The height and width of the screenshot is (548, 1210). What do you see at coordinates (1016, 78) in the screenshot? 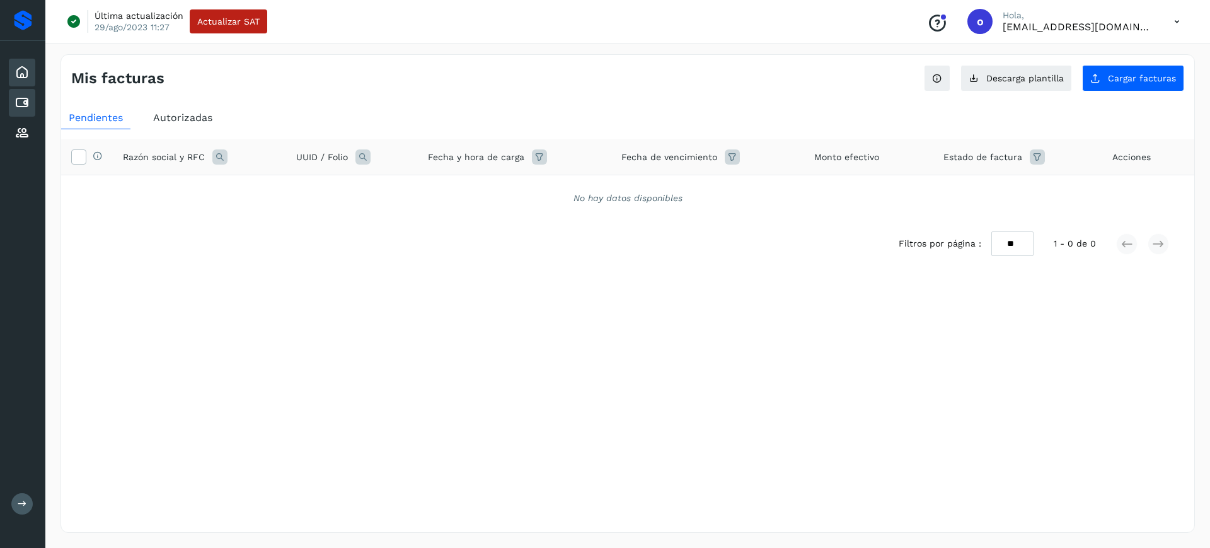
I see `button: Descarga plantilla` at bounding box center [1016, 78].